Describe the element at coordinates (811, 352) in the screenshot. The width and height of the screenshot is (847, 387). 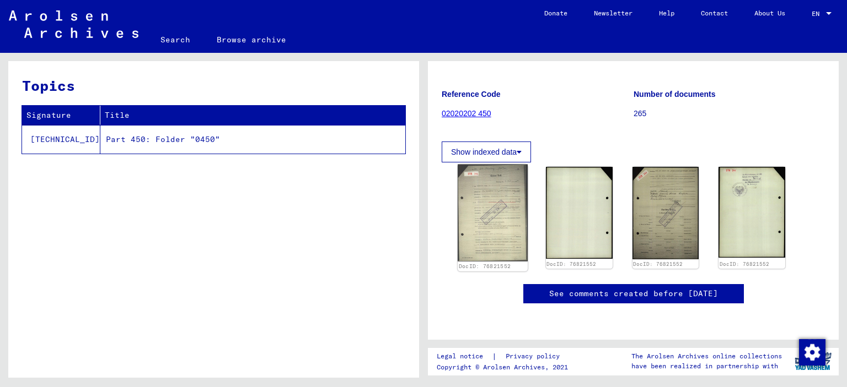
I see `div: Change consent` at that location.